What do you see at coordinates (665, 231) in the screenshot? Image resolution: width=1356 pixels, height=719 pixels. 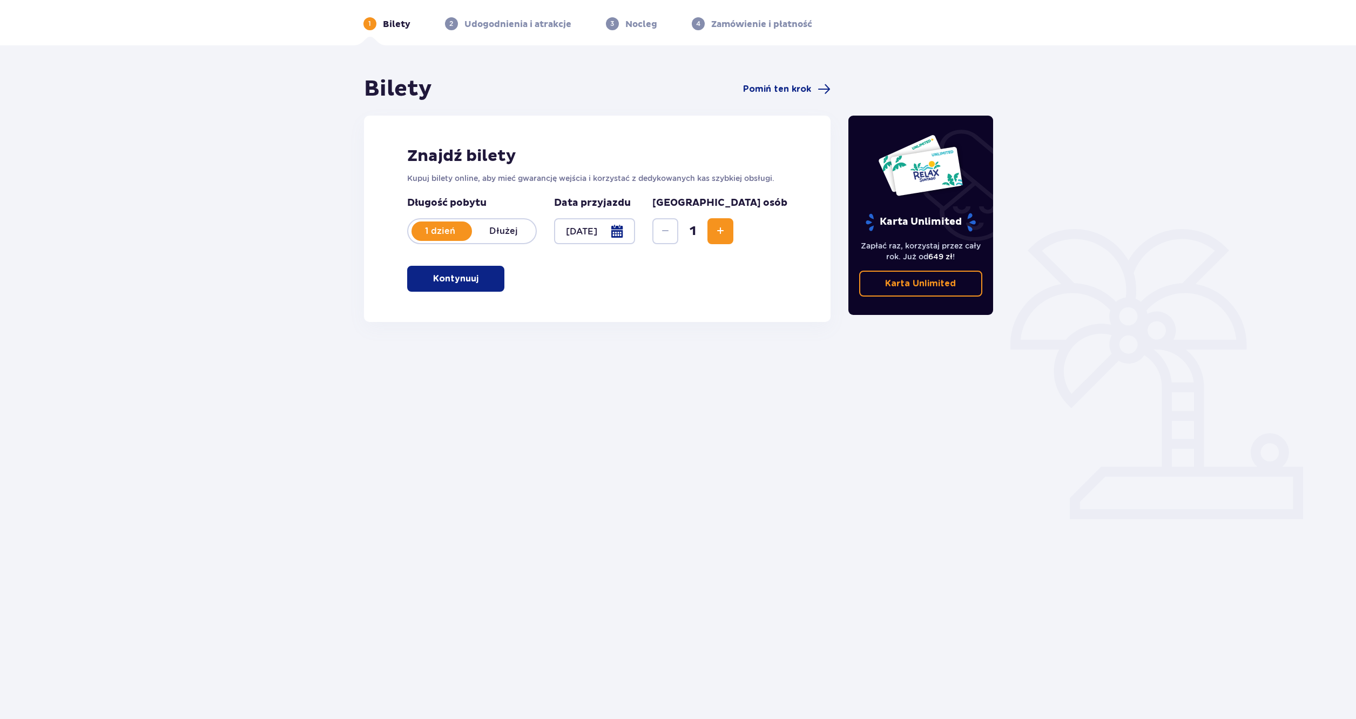 I see `button: Decrease` at bounding box center [665, 231].